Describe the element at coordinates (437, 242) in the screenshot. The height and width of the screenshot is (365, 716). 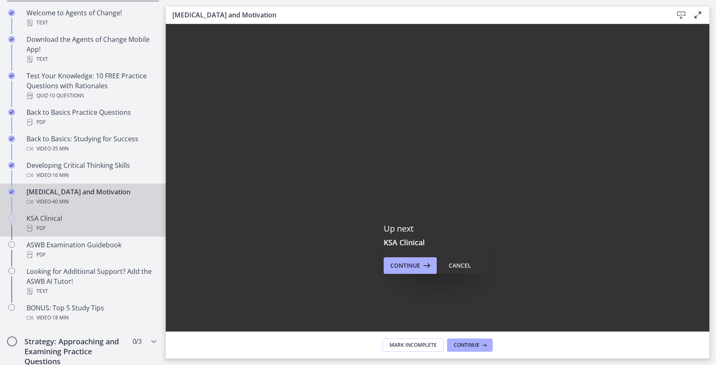
I see `h3: KSA Clinical` at that location.